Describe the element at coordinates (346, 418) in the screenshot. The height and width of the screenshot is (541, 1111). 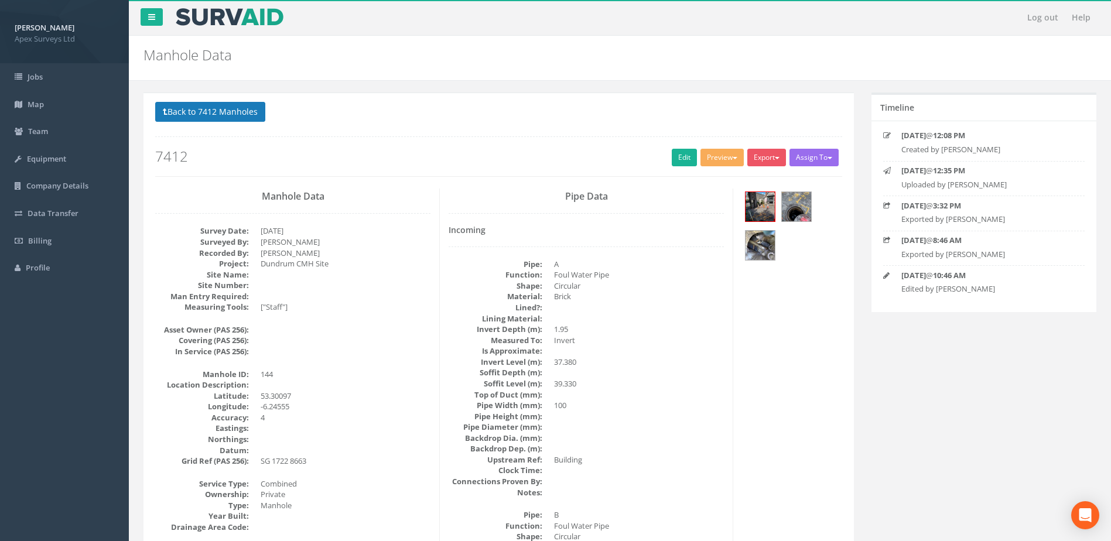
I see `dd: 4` at that location.